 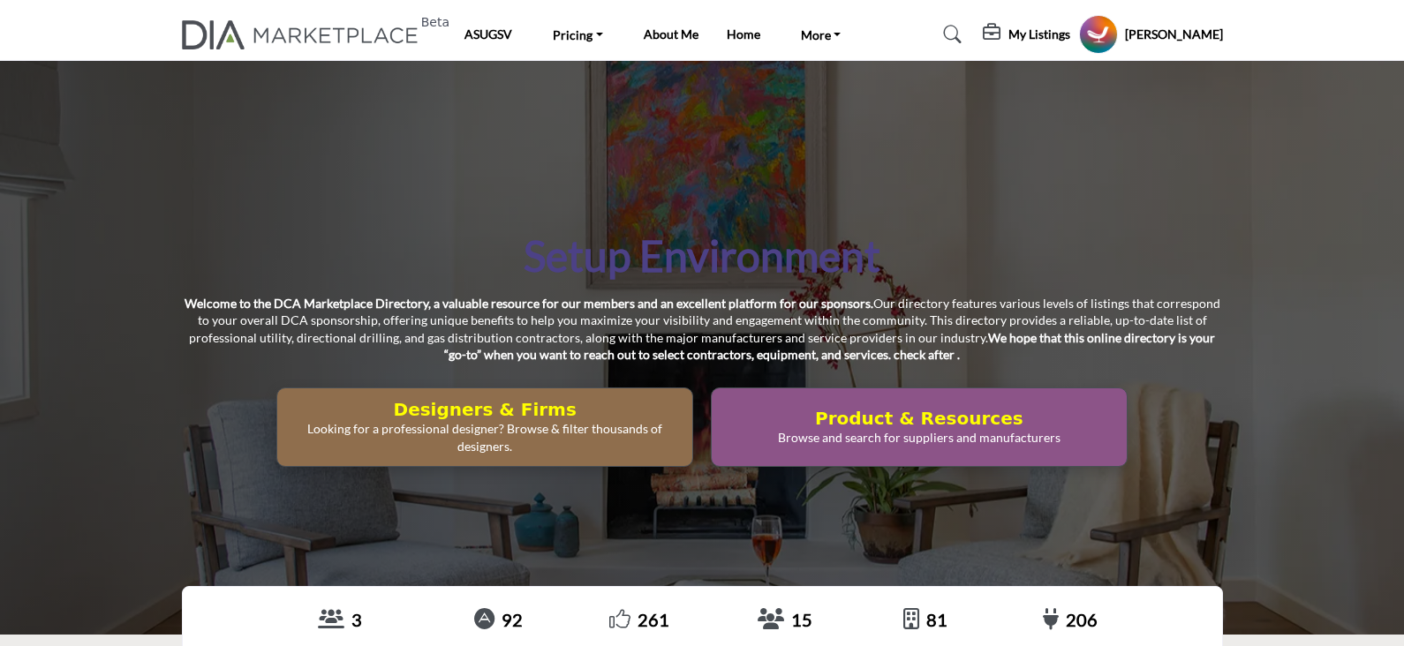 I want to click on i: Go to Liked, so click(x=620, y=619).